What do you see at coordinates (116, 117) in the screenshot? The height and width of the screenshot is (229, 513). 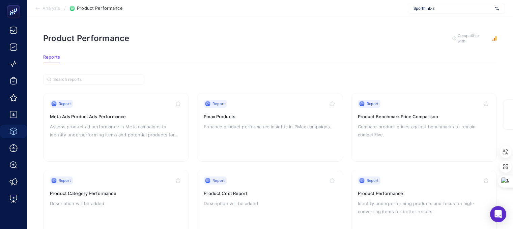 I see `h3: Meta Ads Product Ads Performance` at bounding box center [116, 117].